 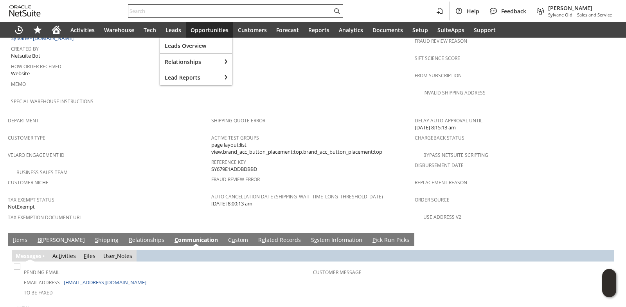 What do you see at coordinates (118, 255) in the screenshot?
I see `a: UserNotes` at bounding box center [118, 255].